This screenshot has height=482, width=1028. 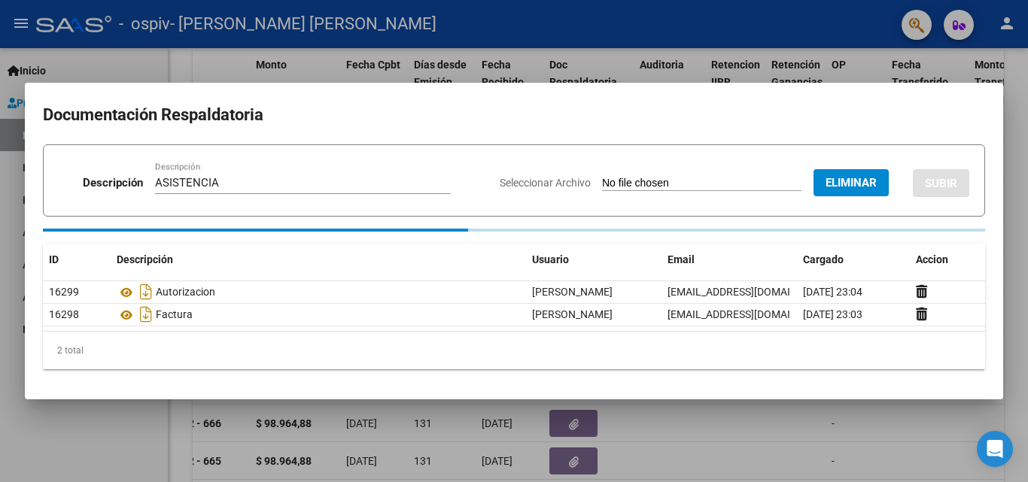 What do you see at coordinates (853, 260) in the screenshot?
I see `datatable-header-cell: Cargado` at bounding box center [853, 260].